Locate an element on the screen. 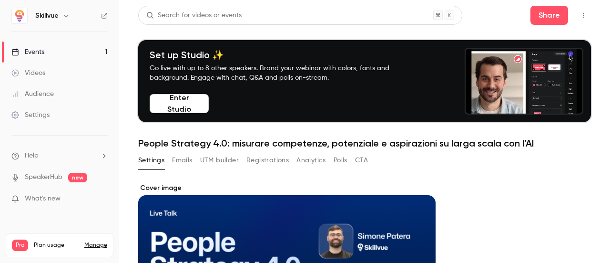 This screenshot has width=610, height=263. div: v 4.0.25 is located at coordinates (37, 19).